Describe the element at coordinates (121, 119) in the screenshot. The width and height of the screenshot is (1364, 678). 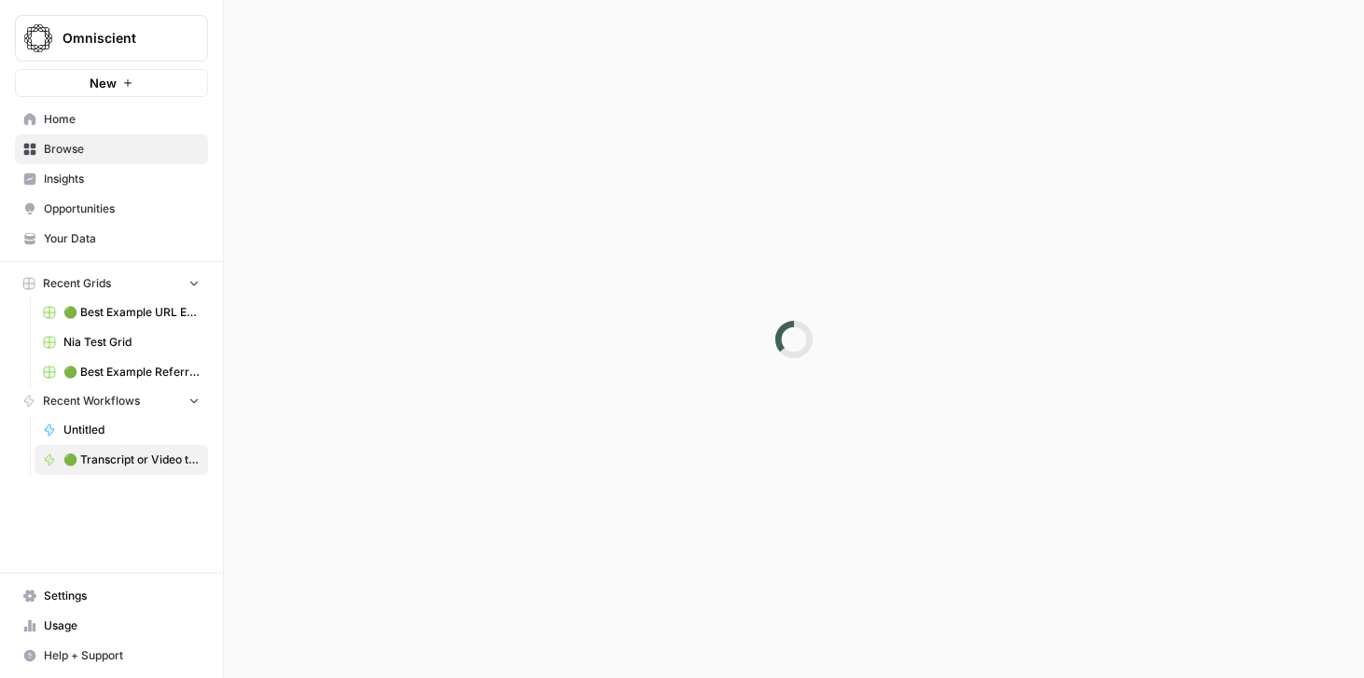
I see `span: Home` at that location.